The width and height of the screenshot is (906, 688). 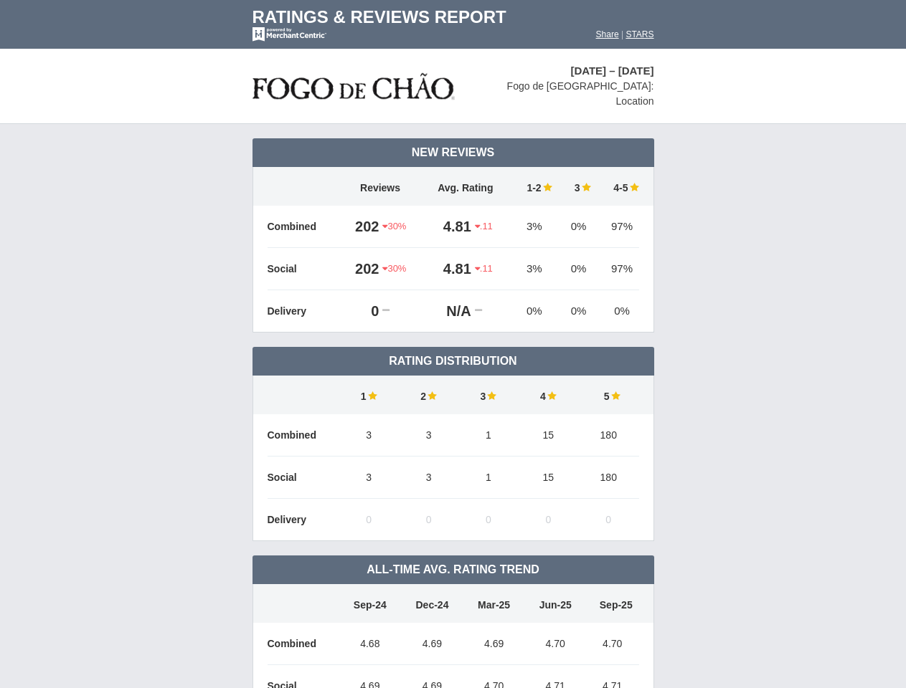 What do you see at coordinates (370, 604) in the screenshot?
I see `td: Sep-24` at bounding box center [370, 604].